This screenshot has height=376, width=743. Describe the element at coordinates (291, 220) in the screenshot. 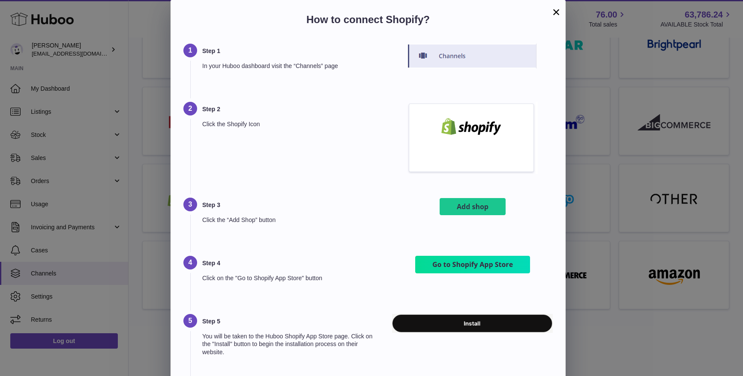

I see `p: Click the “Add Shop” button` at that location.